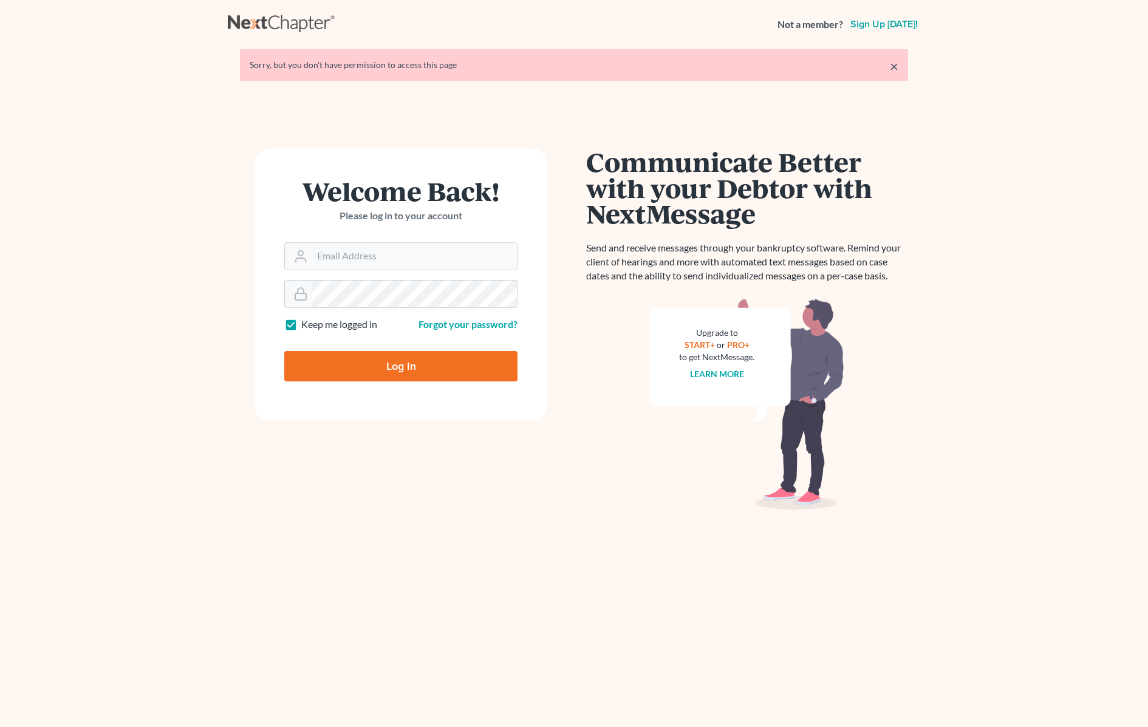 This screenshot has height=727, width=1148. What do you see at coordinates (401, 366) in the screenshot?
I see `input: Log In` at bounding box center [401, 366].